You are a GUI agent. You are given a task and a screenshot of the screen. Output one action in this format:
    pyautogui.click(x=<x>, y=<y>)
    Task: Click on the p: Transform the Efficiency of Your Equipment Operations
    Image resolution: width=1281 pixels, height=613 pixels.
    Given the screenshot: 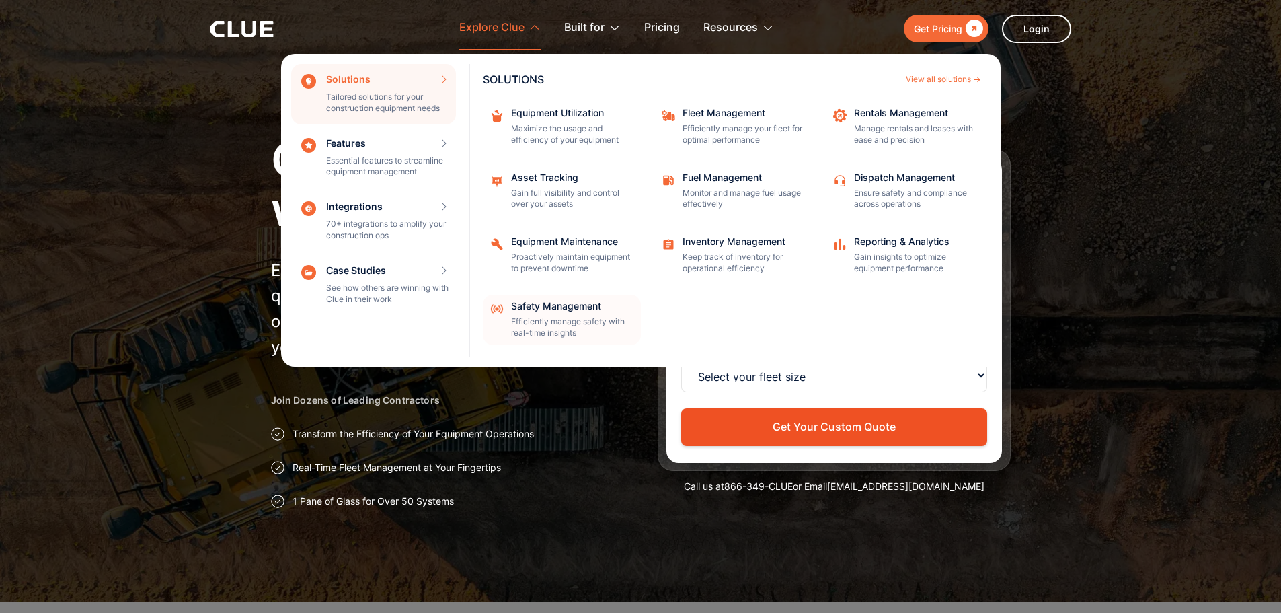 What is the action you would take?
    pyautogui.click(x=413, y=434)
    